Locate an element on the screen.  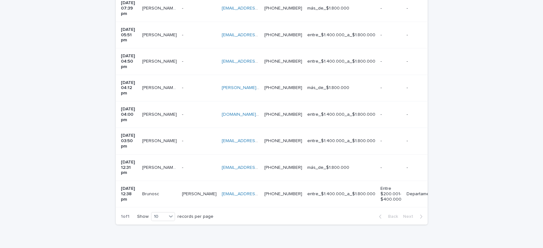
button: Back is located at coordinates (387, 217).